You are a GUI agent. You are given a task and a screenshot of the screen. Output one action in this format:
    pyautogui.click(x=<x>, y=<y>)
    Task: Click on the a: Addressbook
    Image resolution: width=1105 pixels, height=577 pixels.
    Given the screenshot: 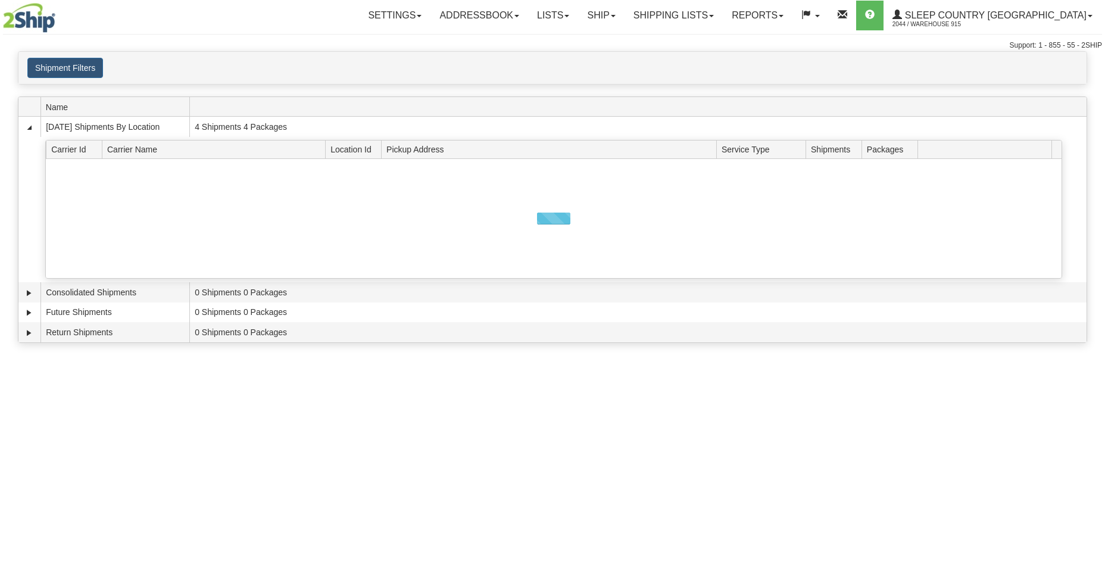 What is the action you would take?
    pyautogui.click(x=479, y=15)
    